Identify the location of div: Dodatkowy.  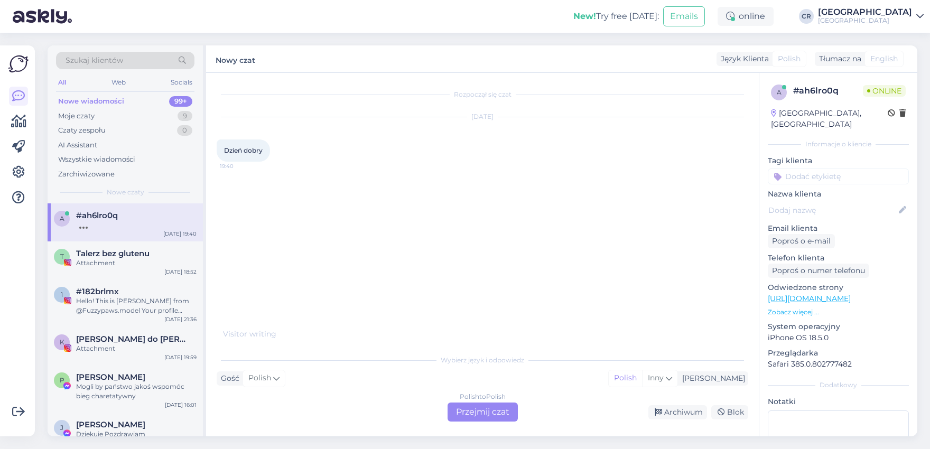
(838, 385).